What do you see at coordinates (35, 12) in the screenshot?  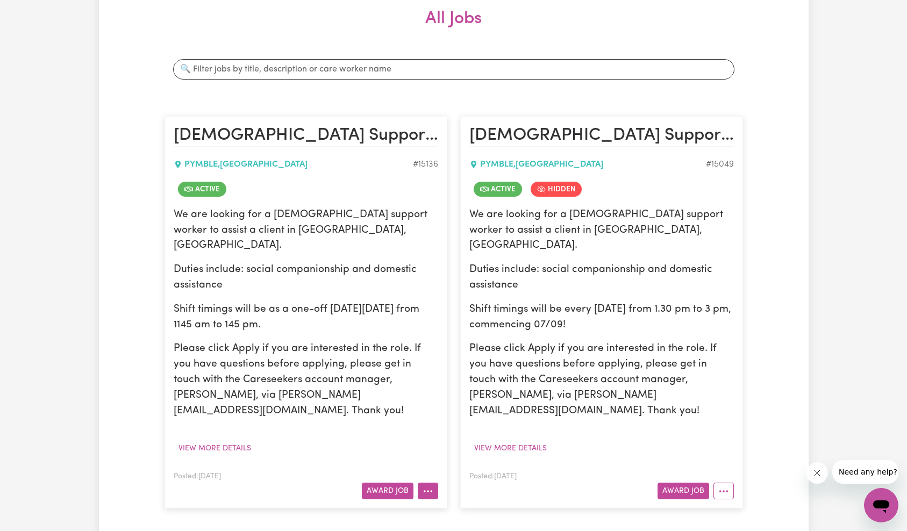 I see `span: Need any help?` at bounding box center [35, 12].